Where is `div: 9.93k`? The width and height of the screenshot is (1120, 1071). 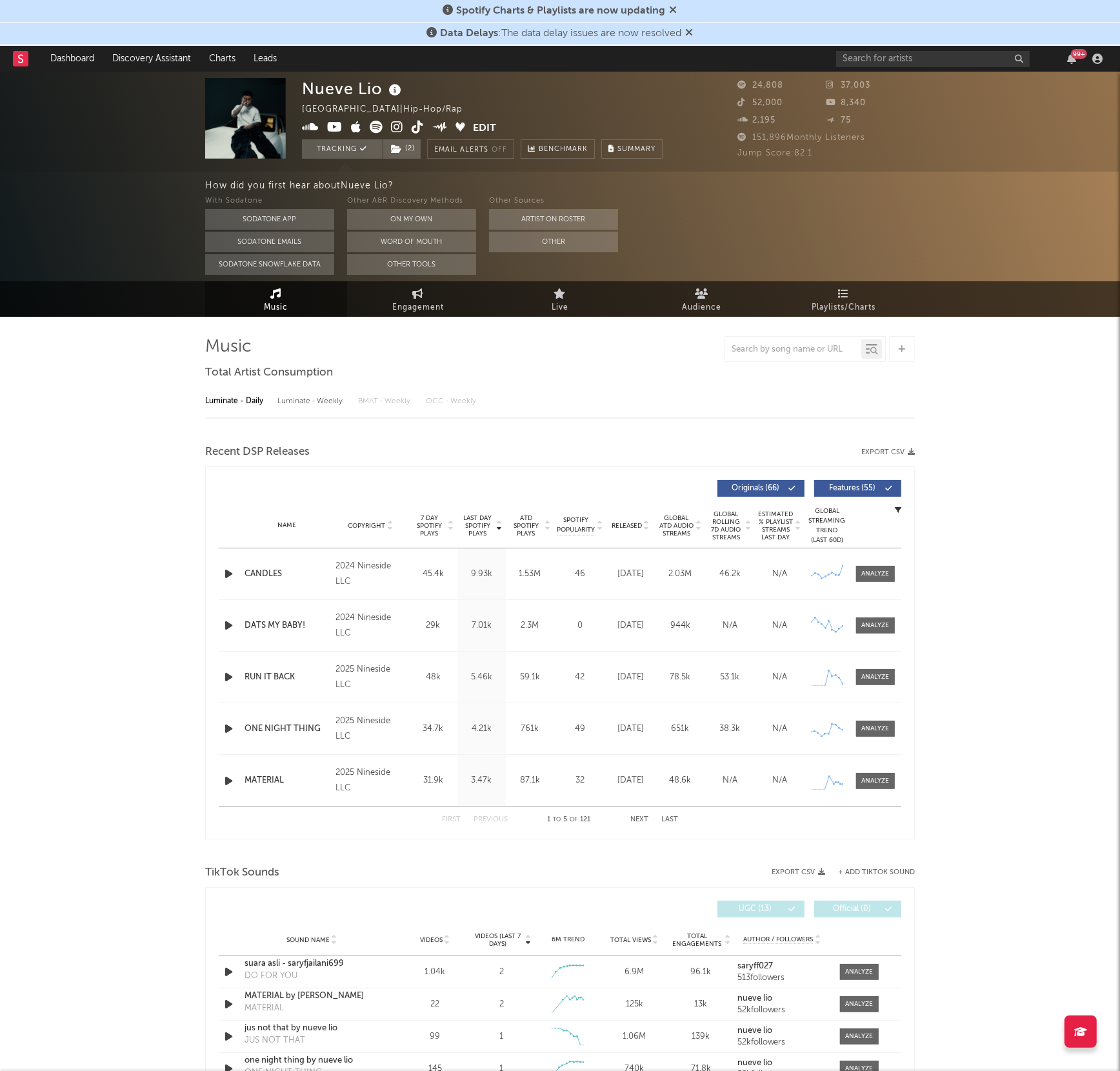 div: 9.93k is located at coordinates (481, 575).